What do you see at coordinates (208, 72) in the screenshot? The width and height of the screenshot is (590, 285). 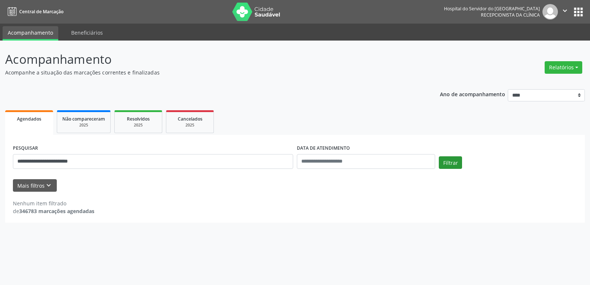 I see `p: Acompanhe a situação das marcações correntes e finalizadas` at bounding box center [208, 72].